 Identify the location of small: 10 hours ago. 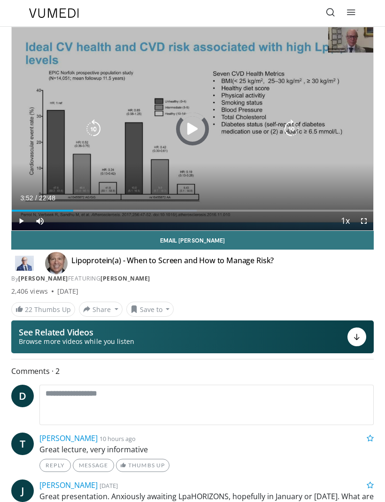
(117, 439).